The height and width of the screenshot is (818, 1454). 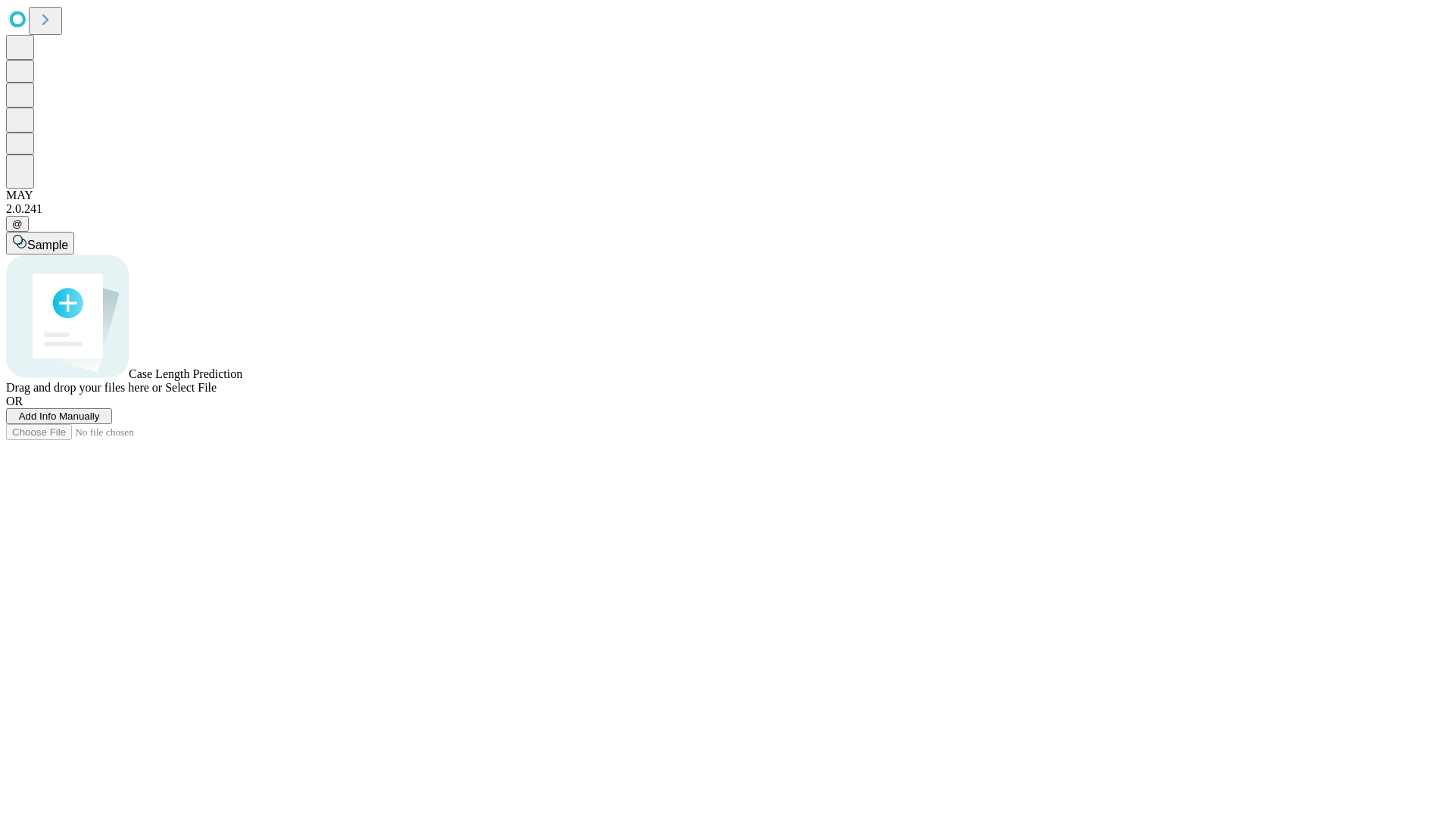 What do you see at coordinates (84, 387) in the screenshot?
I see `span: Drag and drop your files here or` at bounding box center [84, 387].